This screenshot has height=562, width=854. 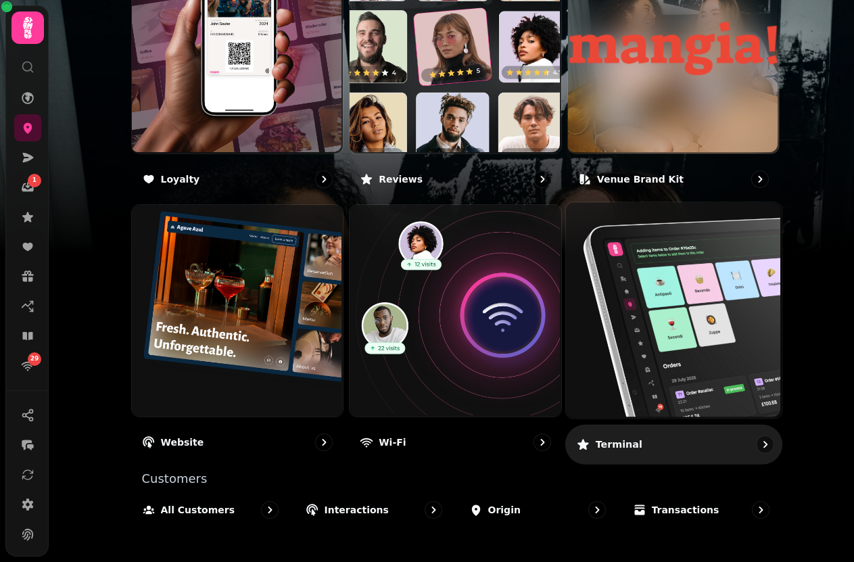 I want to click on p: Website, so click(x=183, y=442).